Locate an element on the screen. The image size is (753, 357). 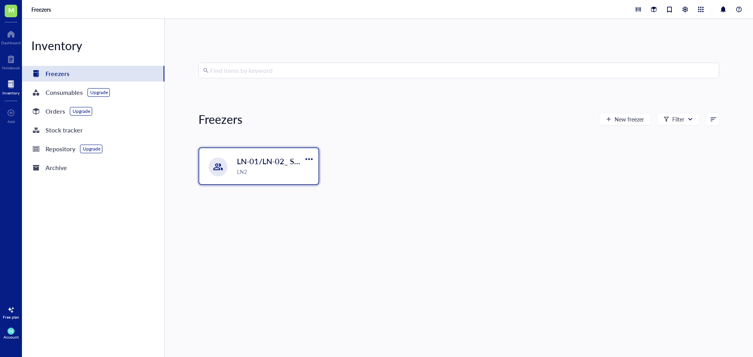
div: Add is located at coordinates (11, 122).